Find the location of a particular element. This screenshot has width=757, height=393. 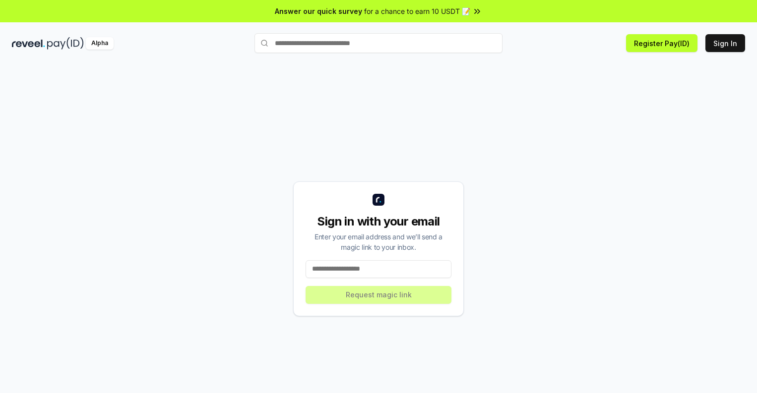

button: Register Pay(ID) is located at coordinates (661, 43).